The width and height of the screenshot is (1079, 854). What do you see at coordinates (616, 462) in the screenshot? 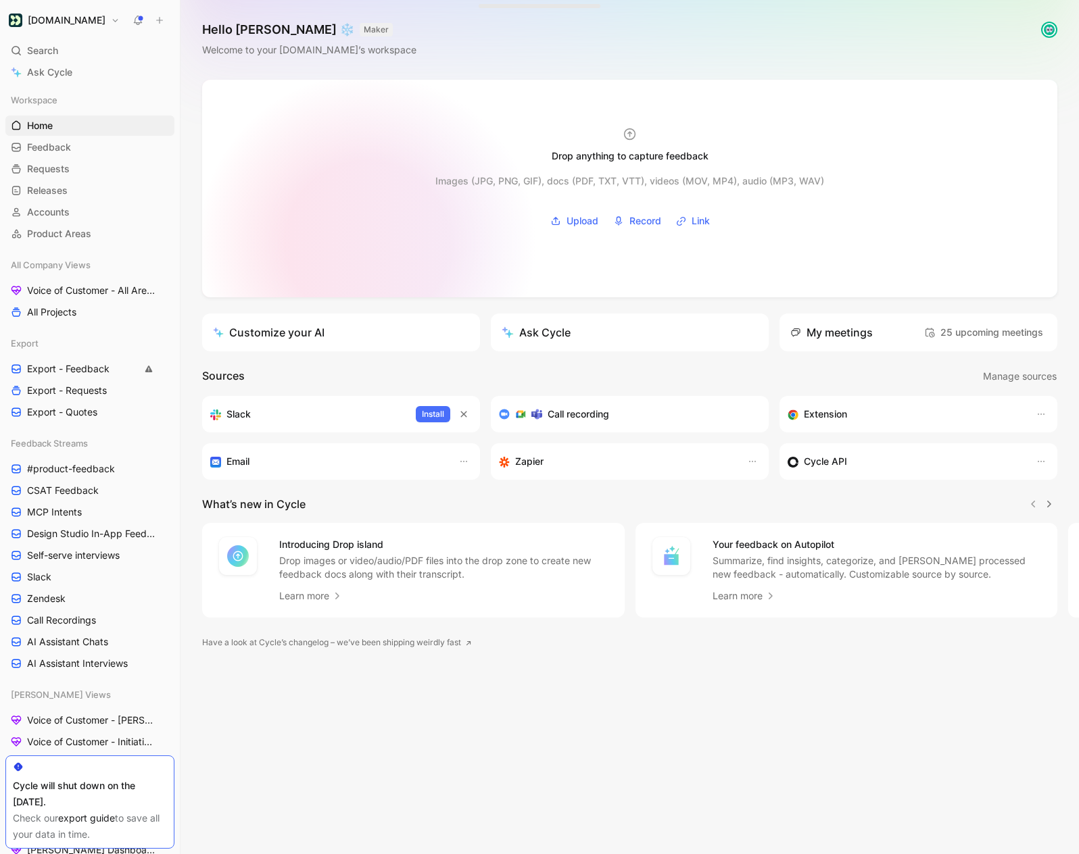
I see `div: Capture feedback from thousands of sources with Zapier (survey results, recordings, sheets, etc).` at bounding box center [616, 462].